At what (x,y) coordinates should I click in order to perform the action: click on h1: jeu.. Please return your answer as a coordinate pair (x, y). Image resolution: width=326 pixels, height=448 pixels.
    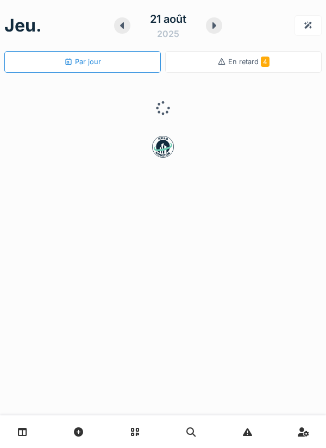
    Looking at the image, I should click on (23, 26).